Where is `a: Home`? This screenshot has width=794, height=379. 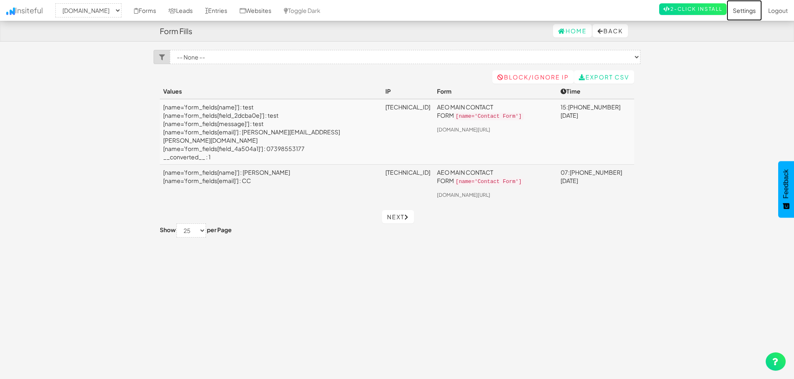 a: Home is located at coordinates (572, 31).